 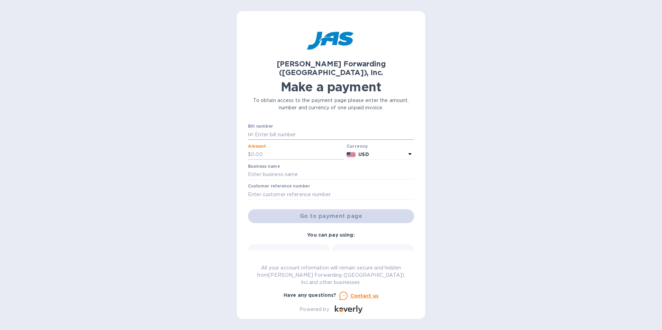 I want to click on label: Business name, so click(x=264, y=167).